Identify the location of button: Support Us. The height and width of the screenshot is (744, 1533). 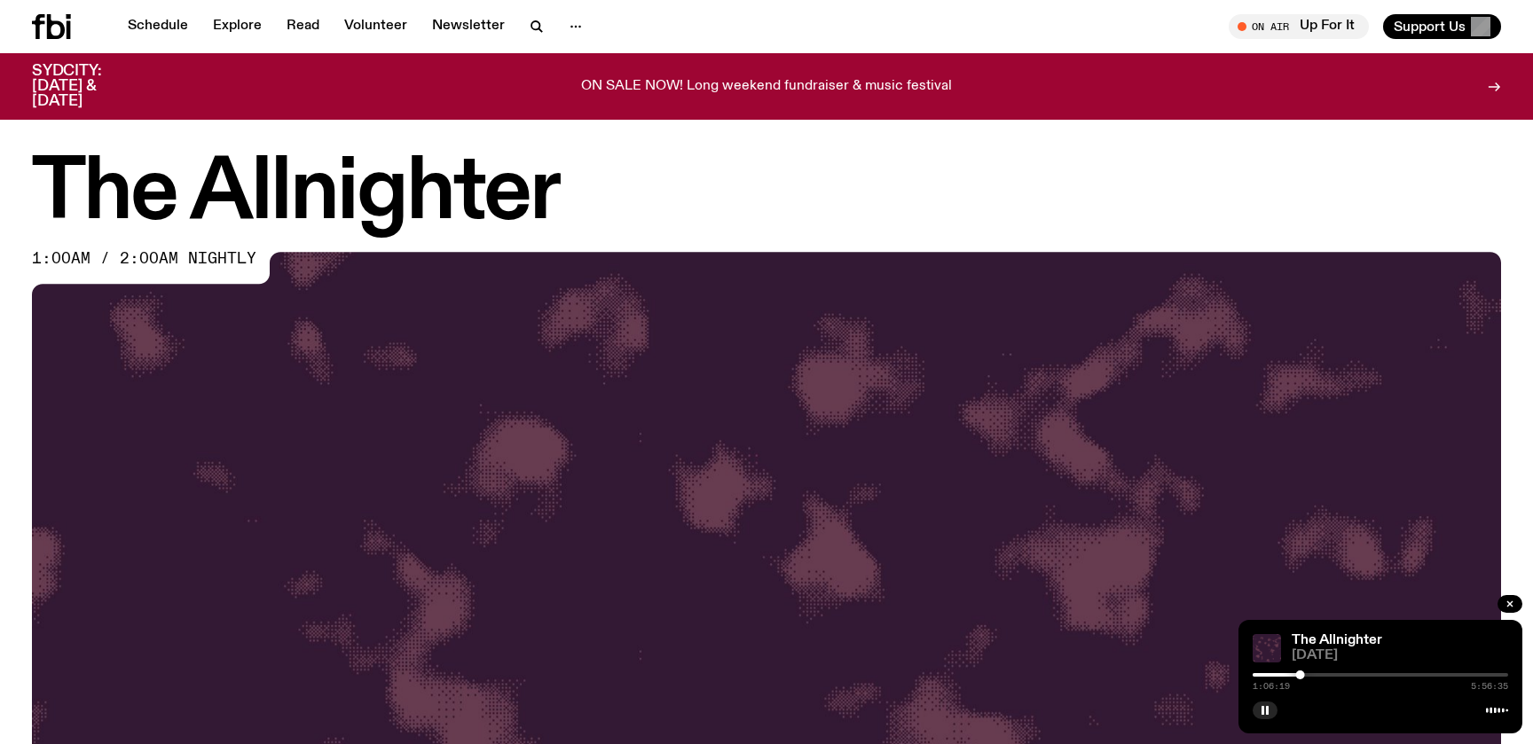
(1442, 27).